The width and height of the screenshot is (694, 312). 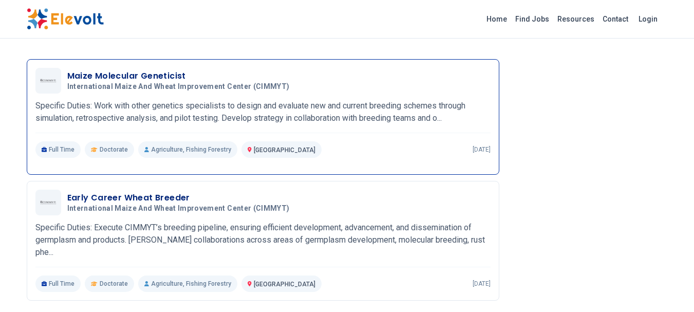 I want to click on p: Specific Duties: Execute CIMMYT’s breeding pipeline, ensuring efficient development, advancement,..., so click(x=263, y=240).